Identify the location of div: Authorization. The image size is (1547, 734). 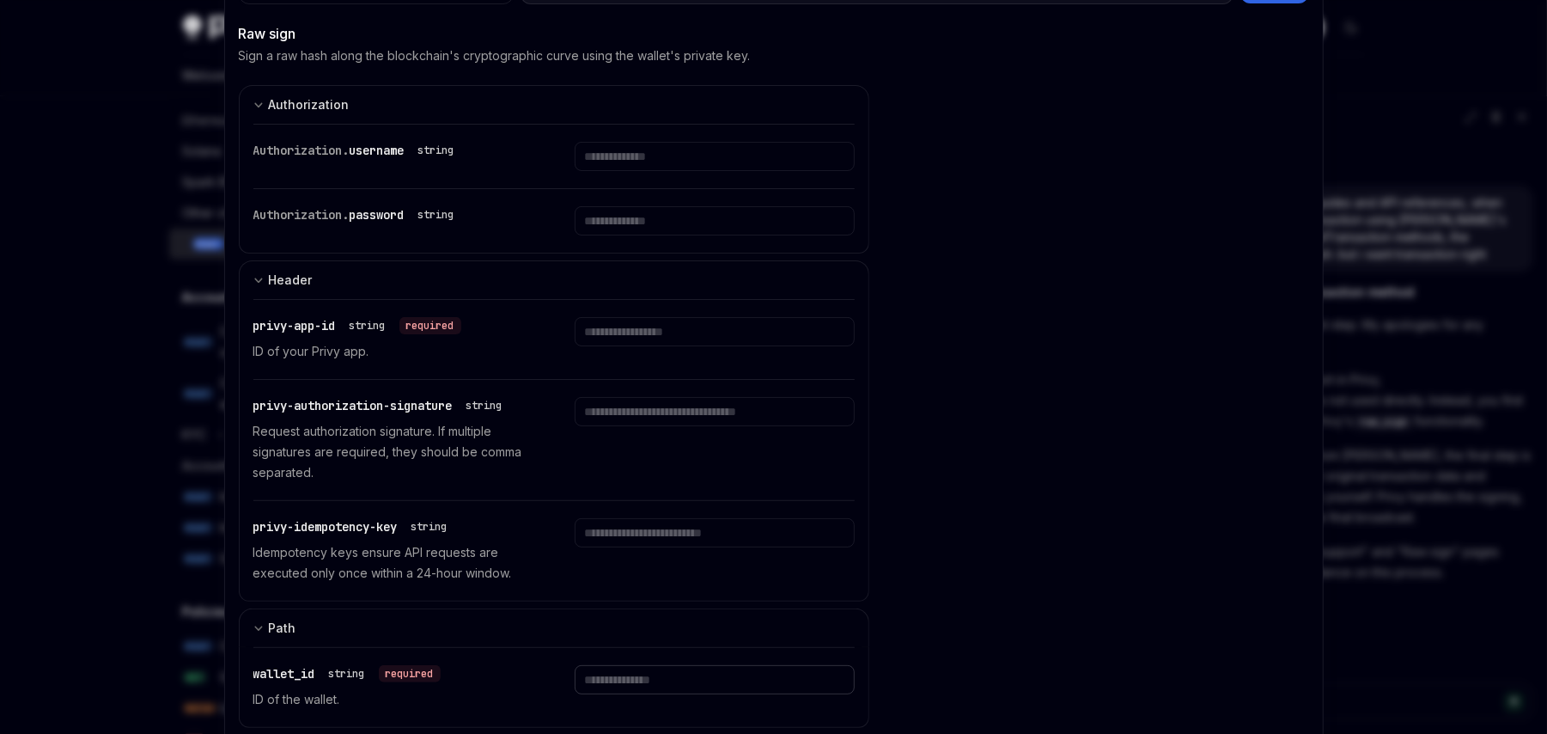
(309, 105).